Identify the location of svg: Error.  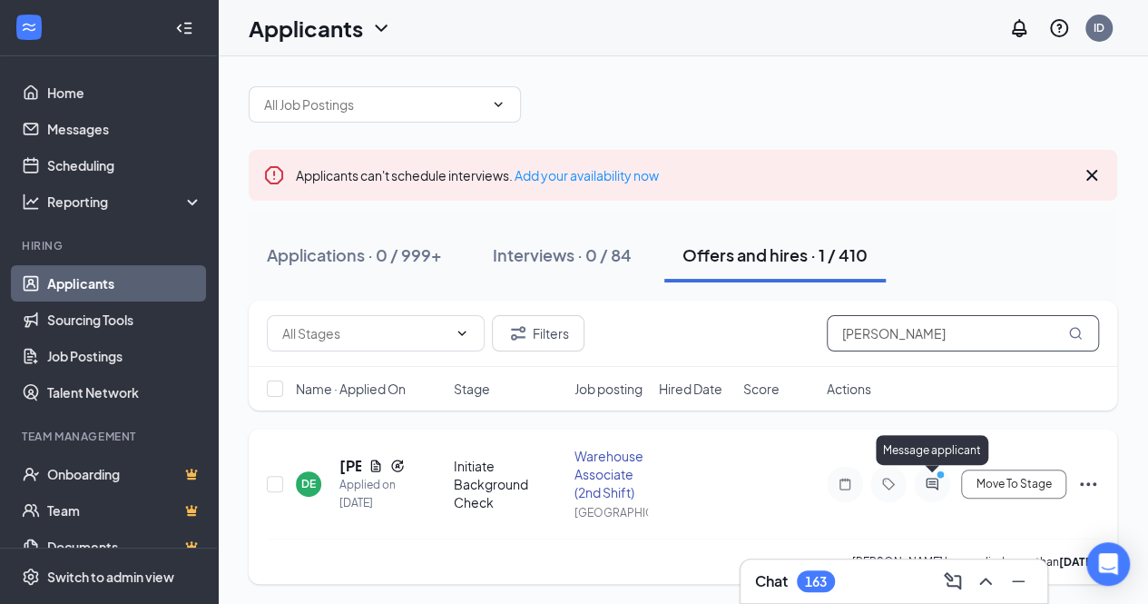
(274, 175).